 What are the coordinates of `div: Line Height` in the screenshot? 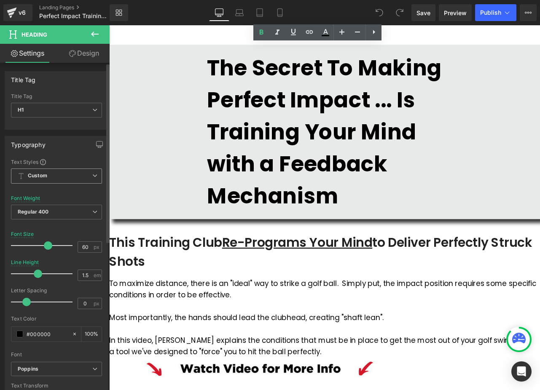 It's located at (25, 263).